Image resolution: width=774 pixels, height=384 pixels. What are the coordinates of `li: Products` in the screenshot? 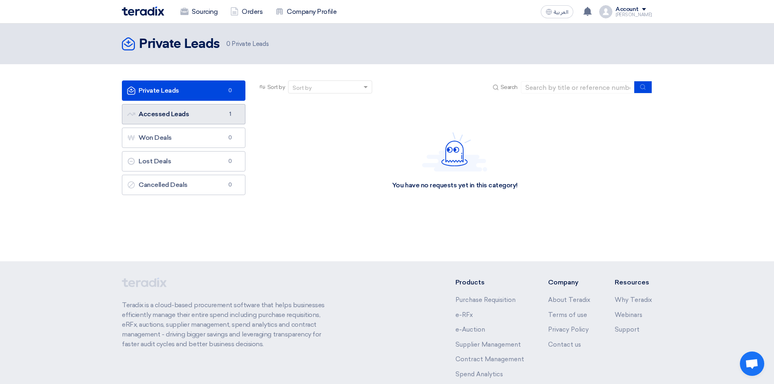 It's located at (490, 282).